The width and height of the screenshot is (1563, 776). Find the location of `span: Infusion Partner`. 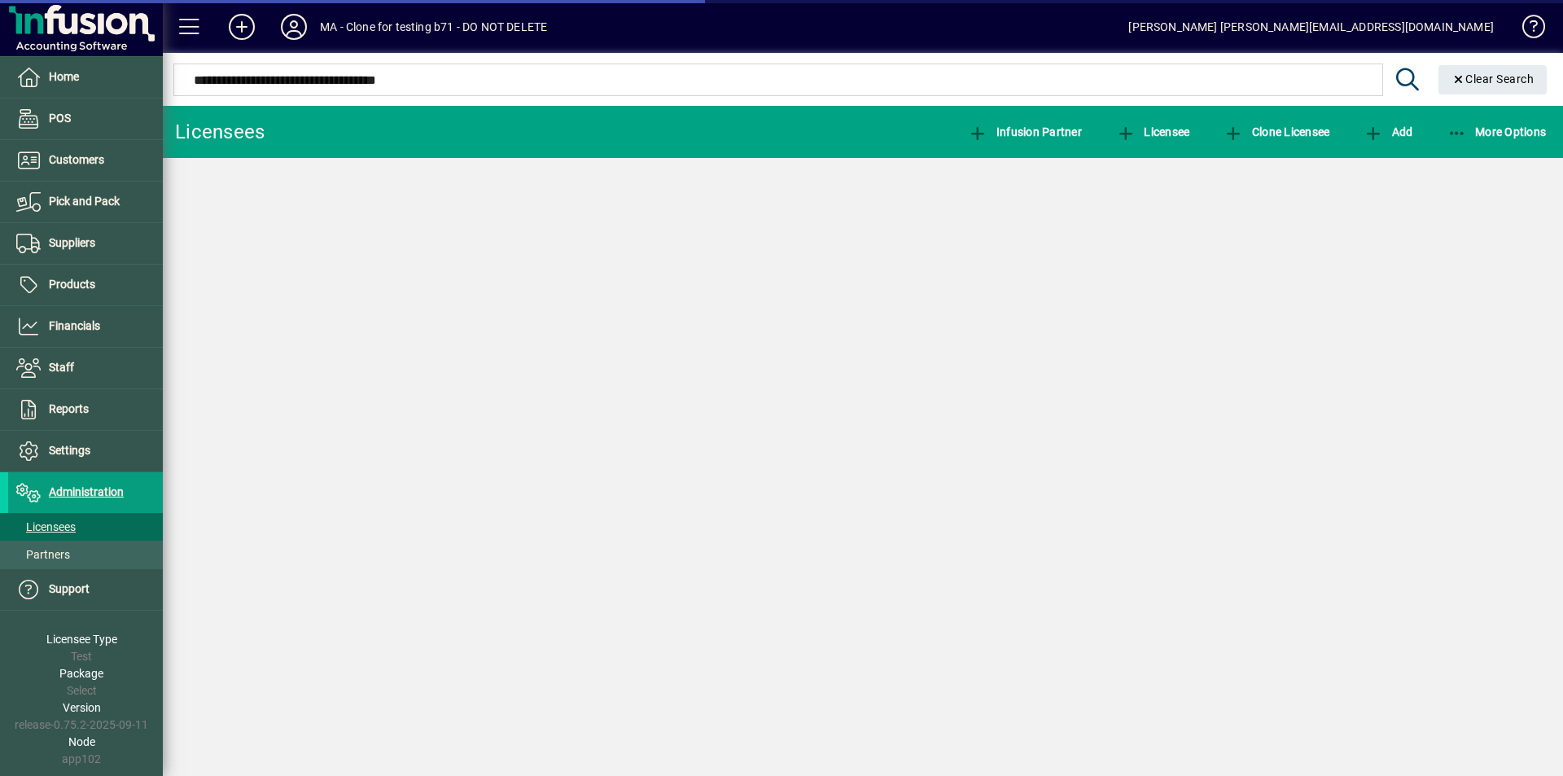

span: Infusion Partner is located at coordinates (1025, 132).